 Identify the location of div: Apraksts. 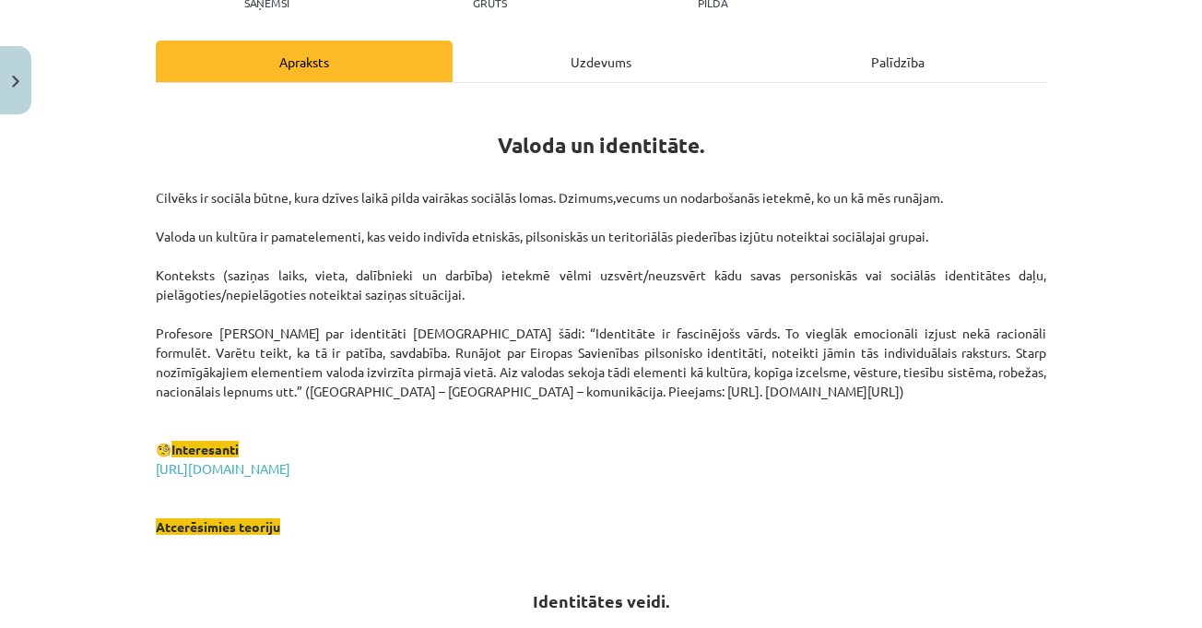
(304, 61).